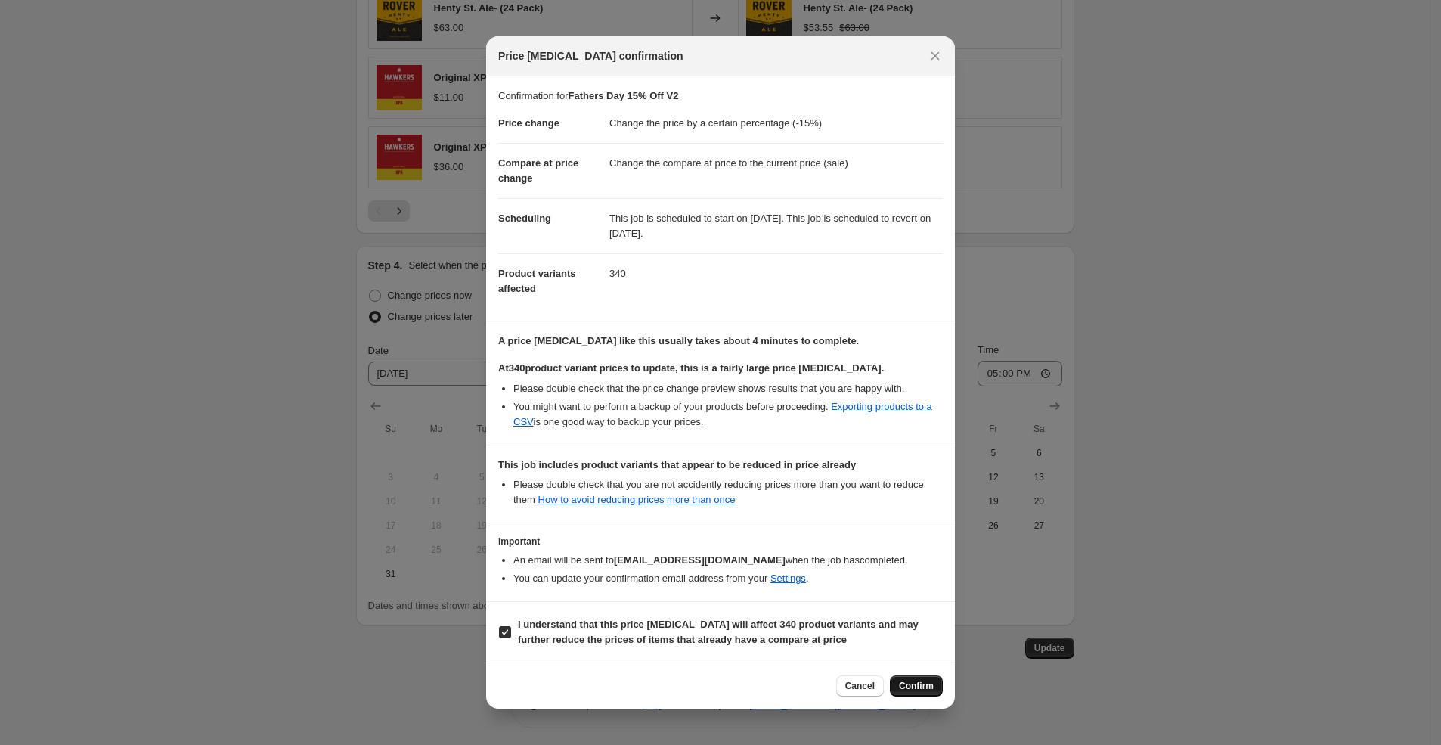 The height and width of the screenshot is (745, 1441). What do you see at coordinates (529, 123) in the screenshot?
I see `span: Price change` at bounding box center [529, 123].